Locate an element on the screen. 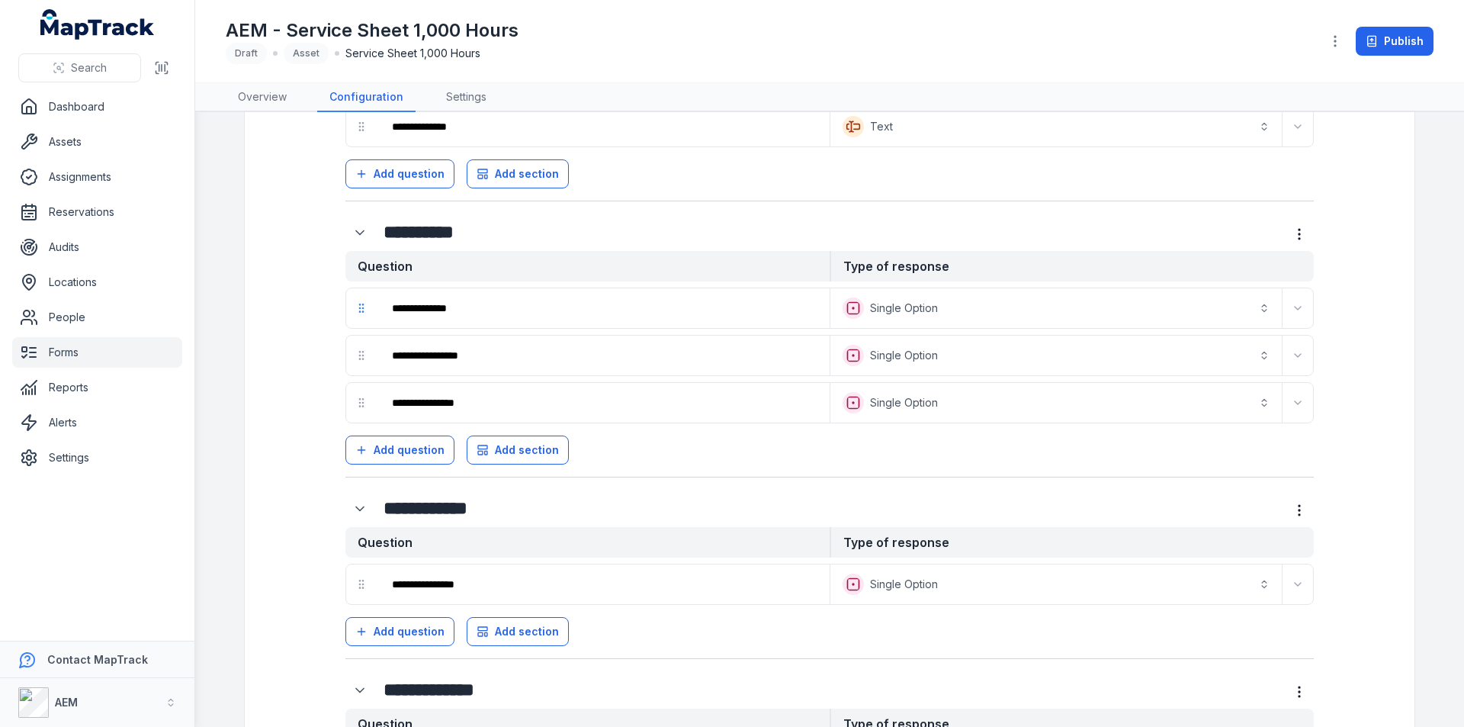  button: Publish is located at coordinates (1395, 41).